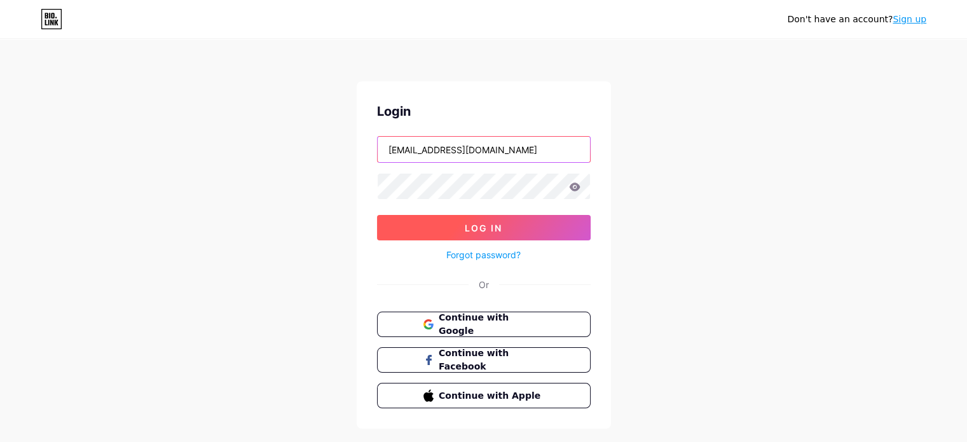  I want to click on a: Forgot password?, so click(483, 254).